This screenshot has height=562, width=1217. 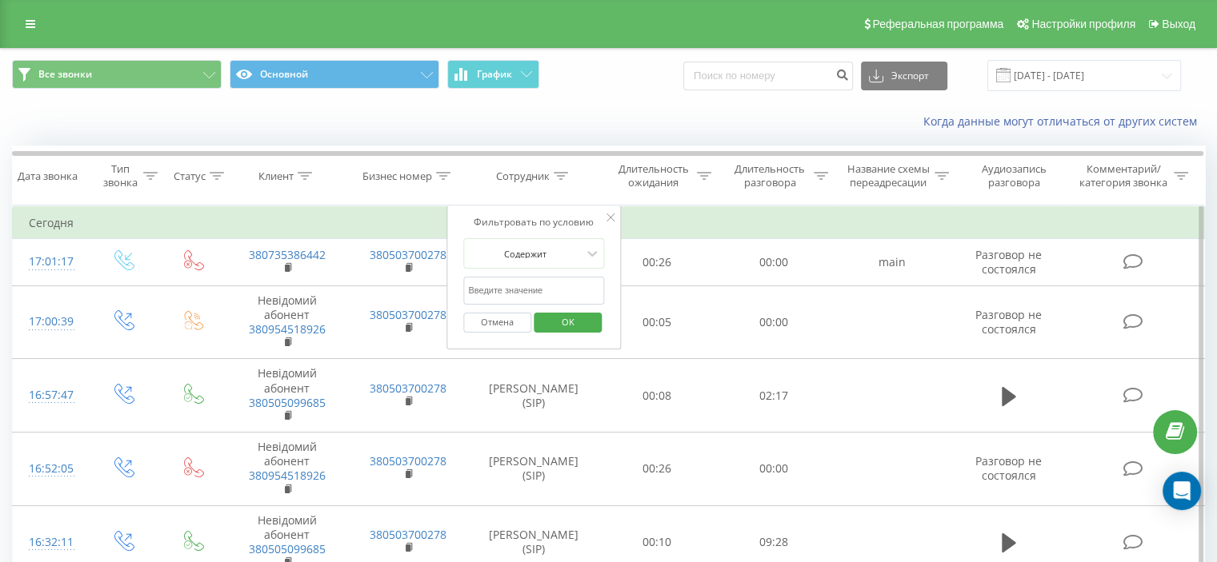 I want to click on button: Экспорт, so click(x=904, y=76).